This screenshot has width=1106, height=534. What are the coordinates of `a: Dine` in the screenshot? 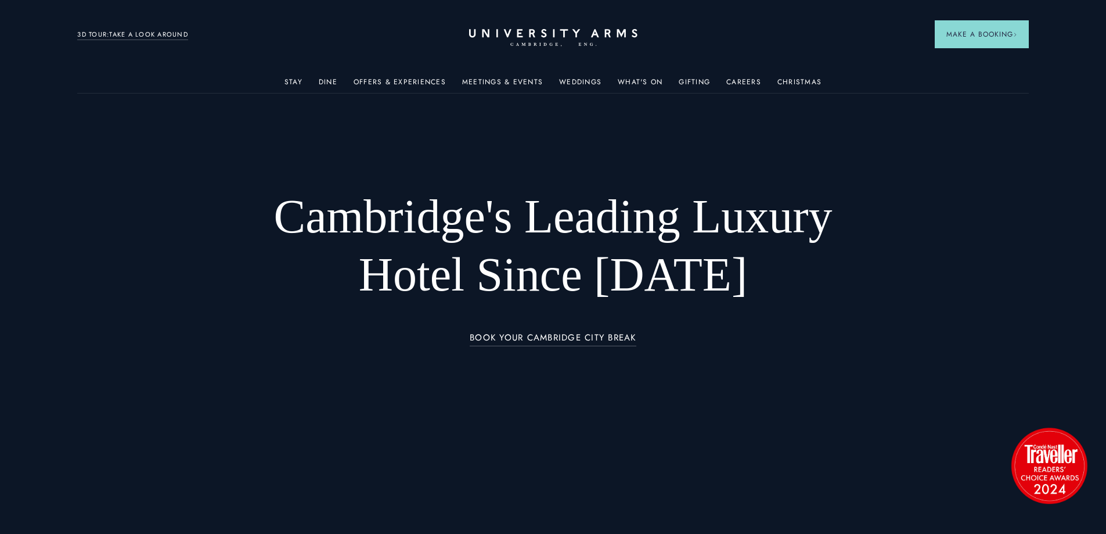 It's located at (328, 85).